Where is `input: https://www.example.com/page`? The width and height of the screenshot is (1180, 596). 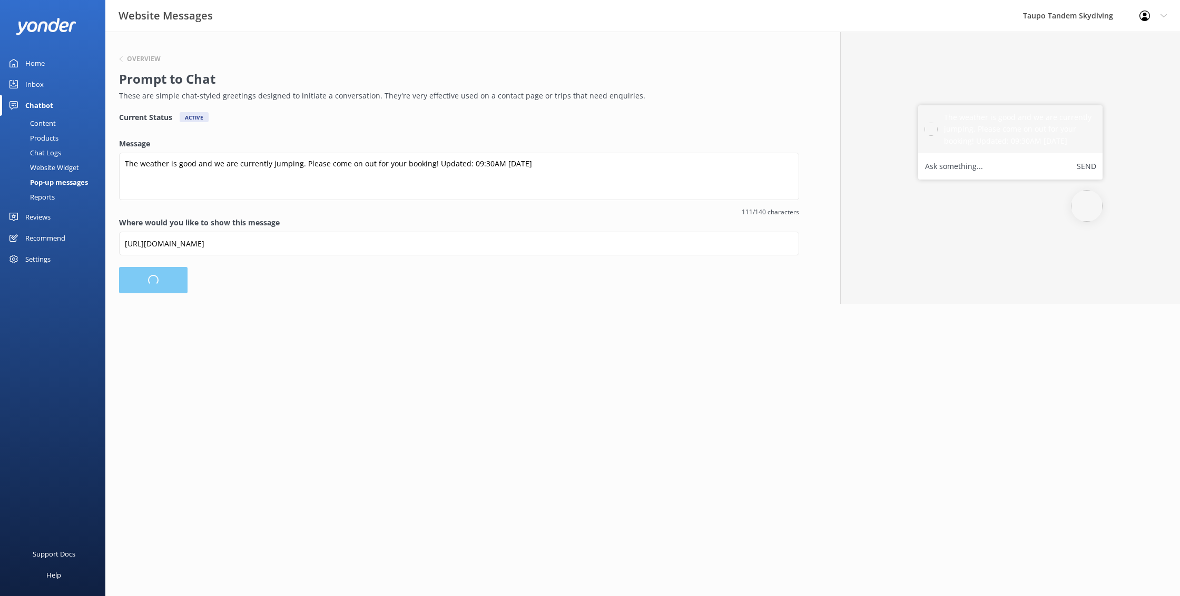
input: https://www.example.com/page is located at coordinates (459, 243).